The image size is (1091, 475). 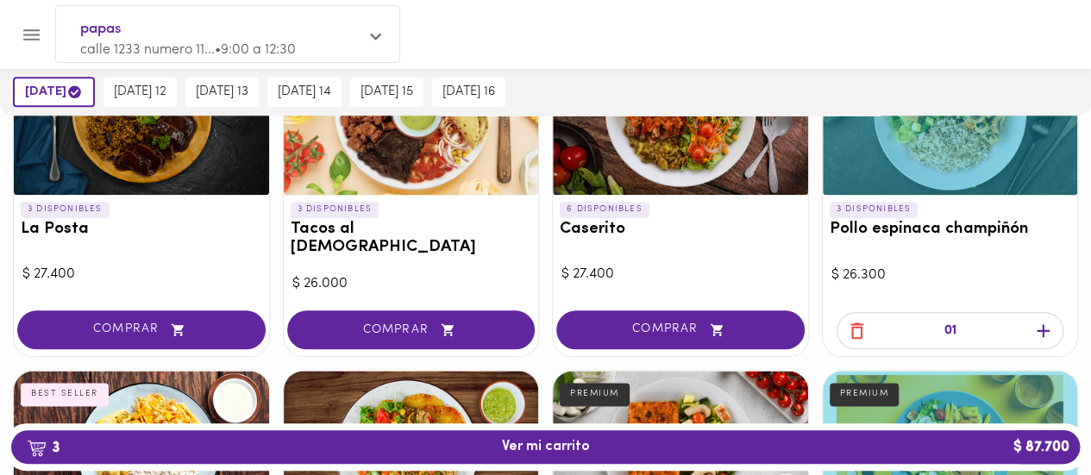 What do you see at coordinates (65, 394) in the screenshot?
I see `div: BEST SELLER` at bounding box center [65, 394].